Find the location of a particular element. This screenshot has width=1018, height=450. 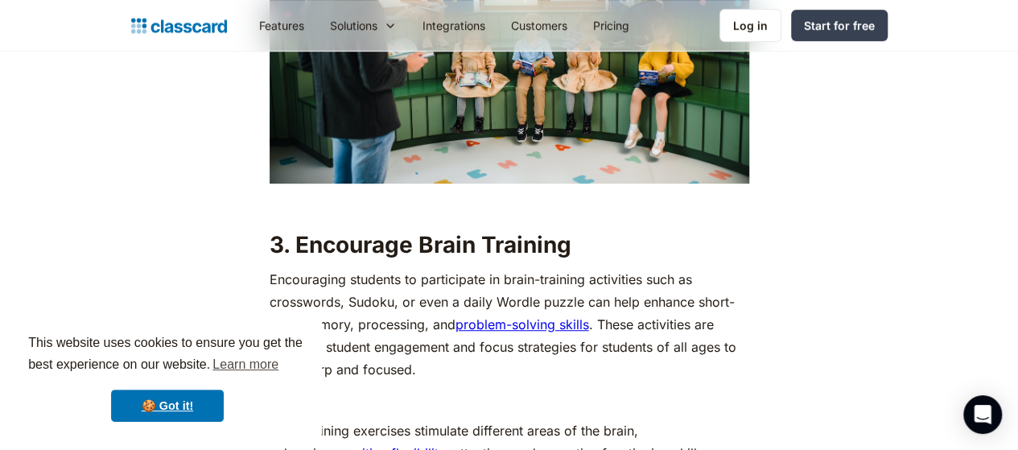

a: Log in is located at coordinates (750, 25).